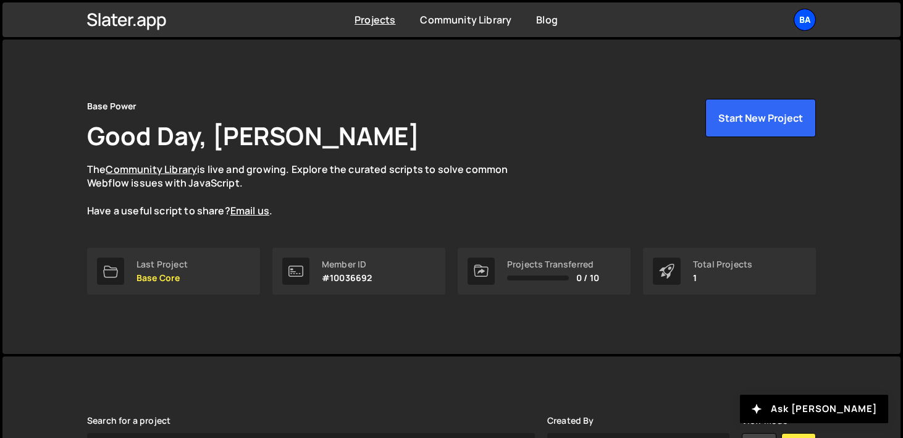  I want to click on label: Created By, so click(571, 421).